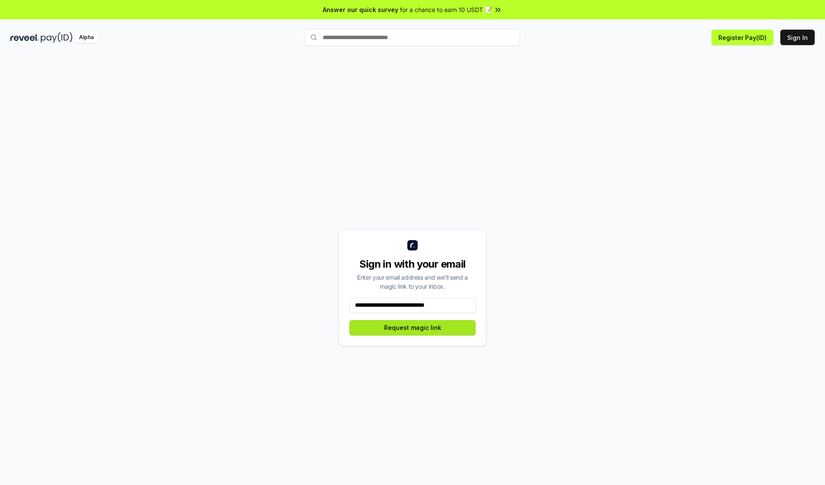  What do you see at coordinates (86, 37) in the screenshot?
I see `div: Alpha` at bounding box center [86, 37].